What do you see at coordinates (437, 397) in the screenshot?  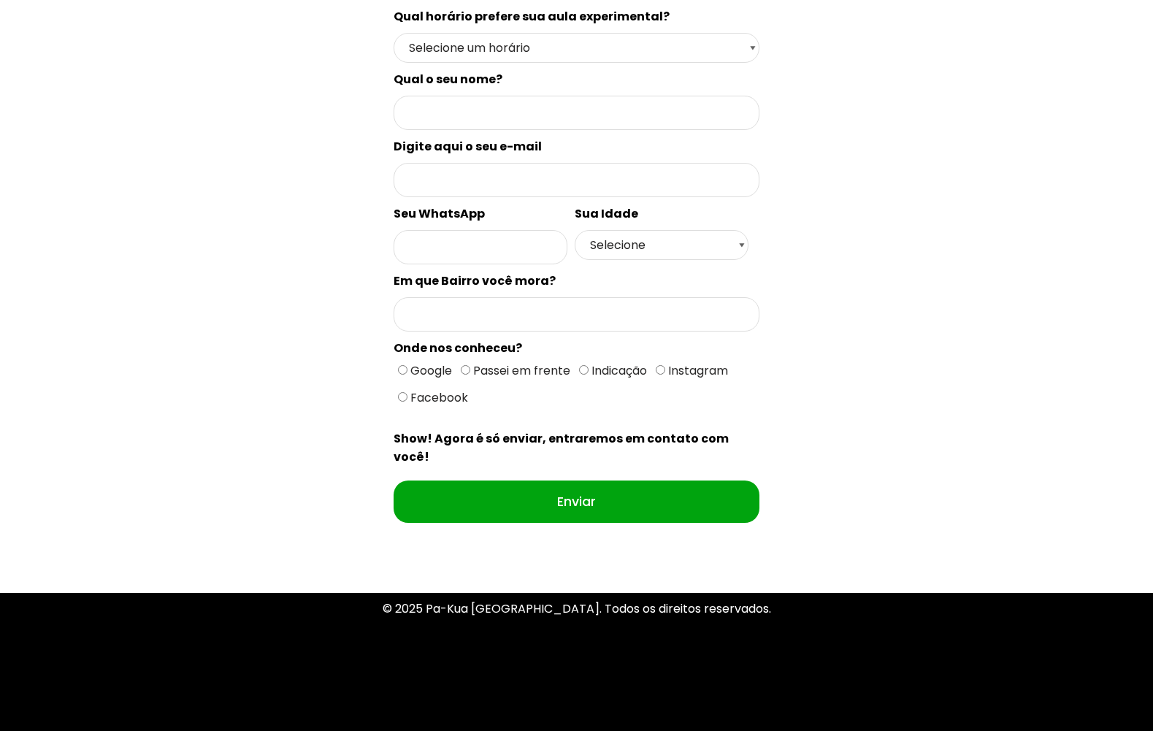 I see `span: Facebook` at bounding box center [437, 397].